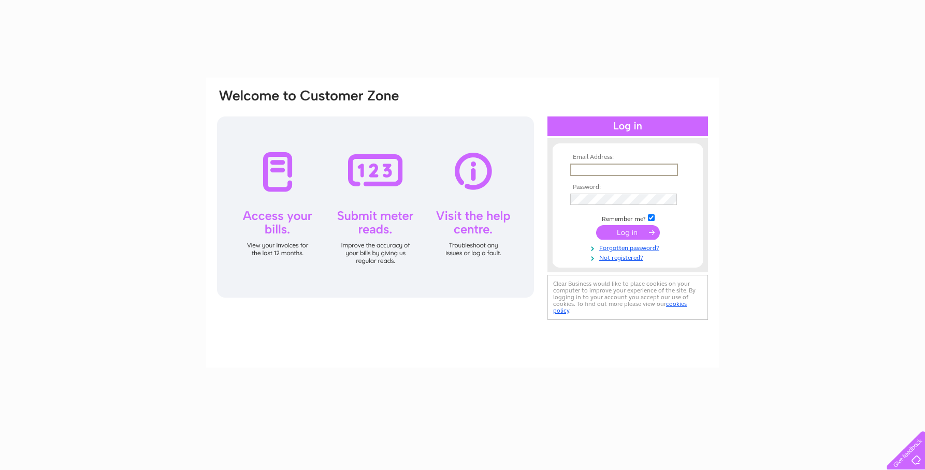 The height and width of the screenshot is (470, 925). Describe the element at coordinates (628, 297) in the screenshot. I see `div: Clear Business would like to place cookies on your computer to improve your experience of the sit...` at that location.